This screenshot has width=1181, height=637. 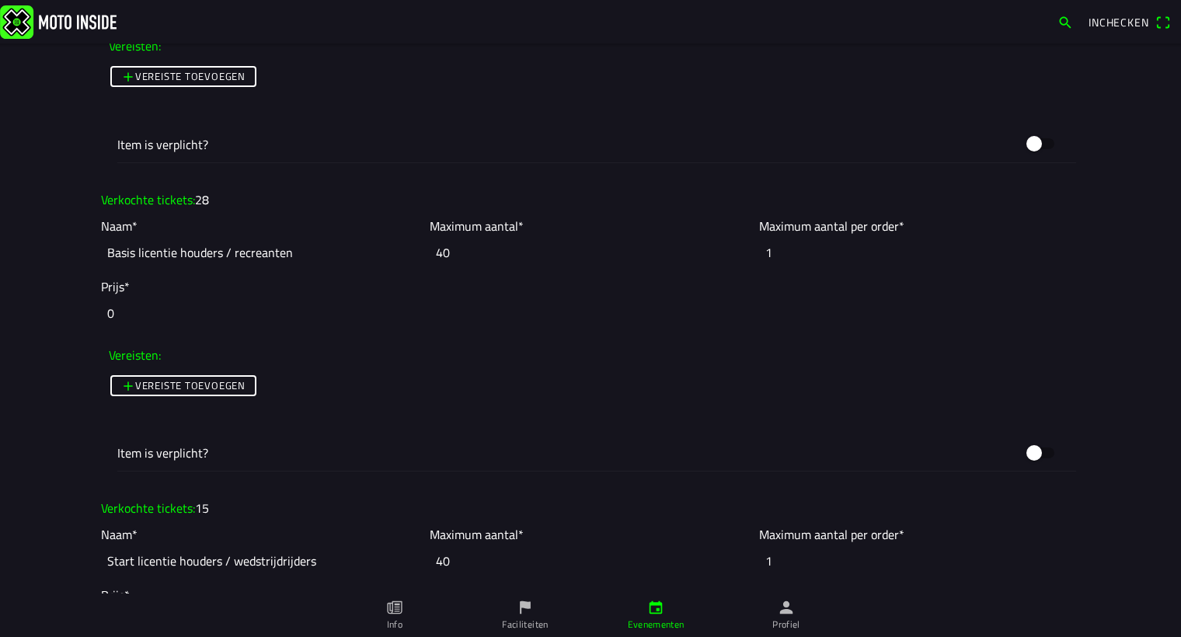 What do you see at coordinates (202, 200) in the screenshot?
I see `ion-text: 28` at bounding box center [202, 200].